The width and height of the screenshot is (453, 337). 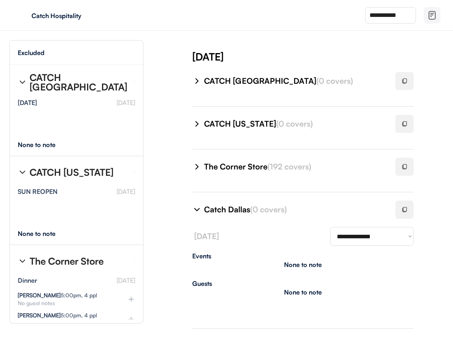 I want to click on img: file-02.svg, so click(x=432, y=15).